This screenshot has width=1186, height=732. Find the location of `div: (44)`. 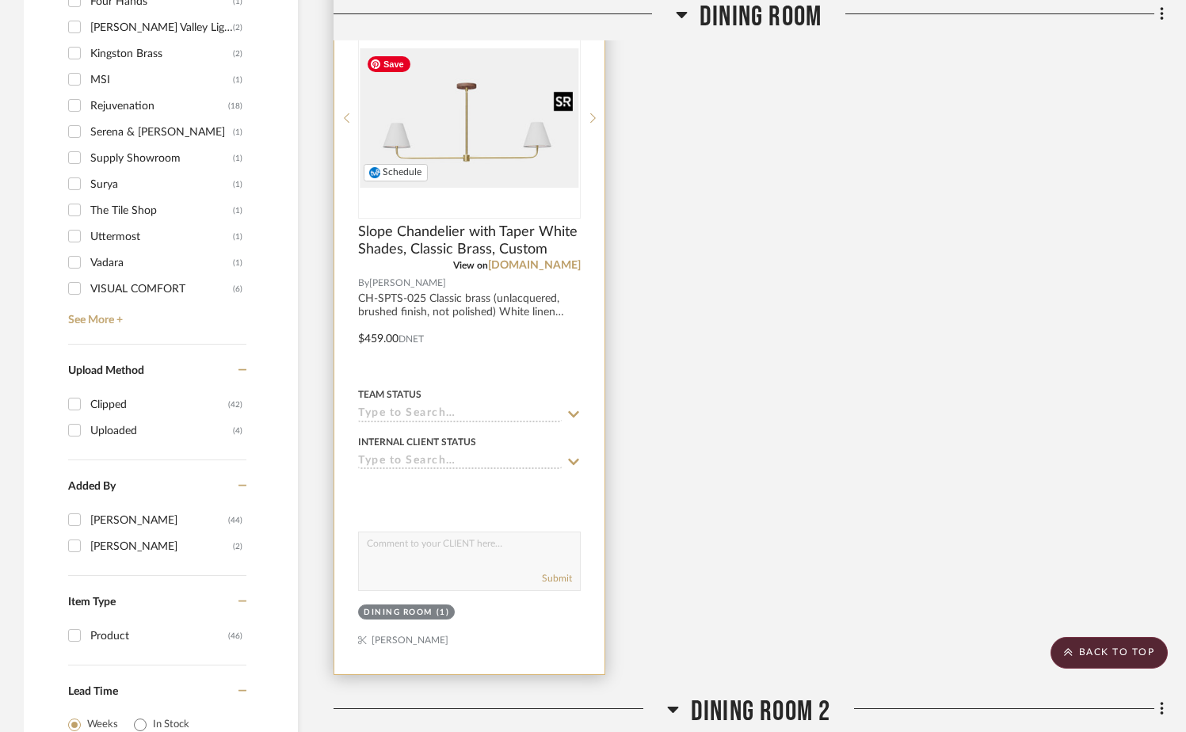

div: (44) is located at coordinates (235, 520).